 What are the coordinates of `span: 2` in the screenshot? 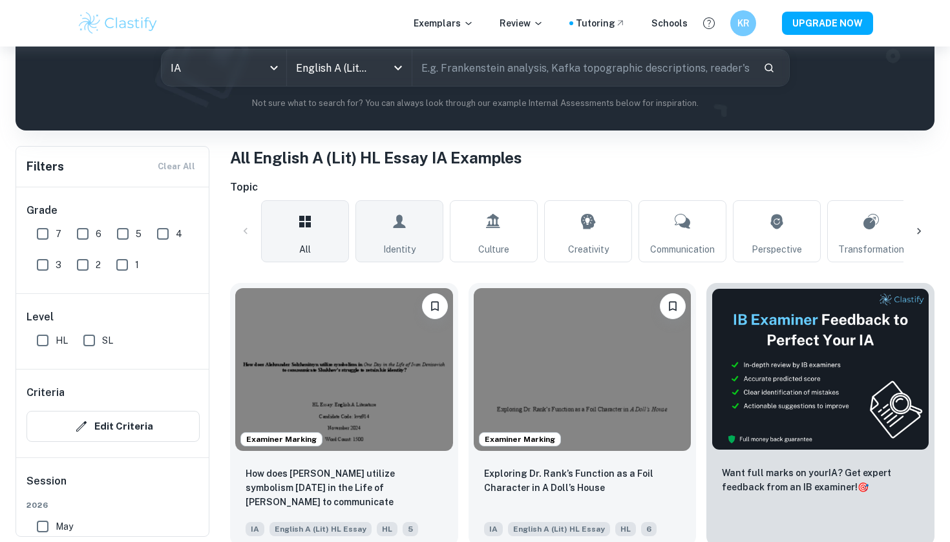 It's located at (98, 265).